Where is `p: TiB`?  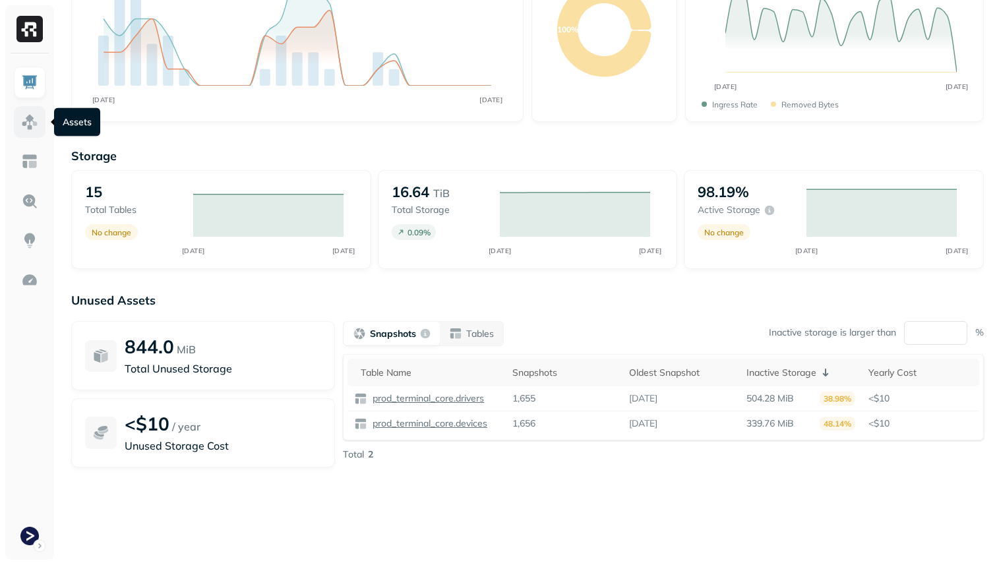 p: TiB is located at coordinates (441, 193).